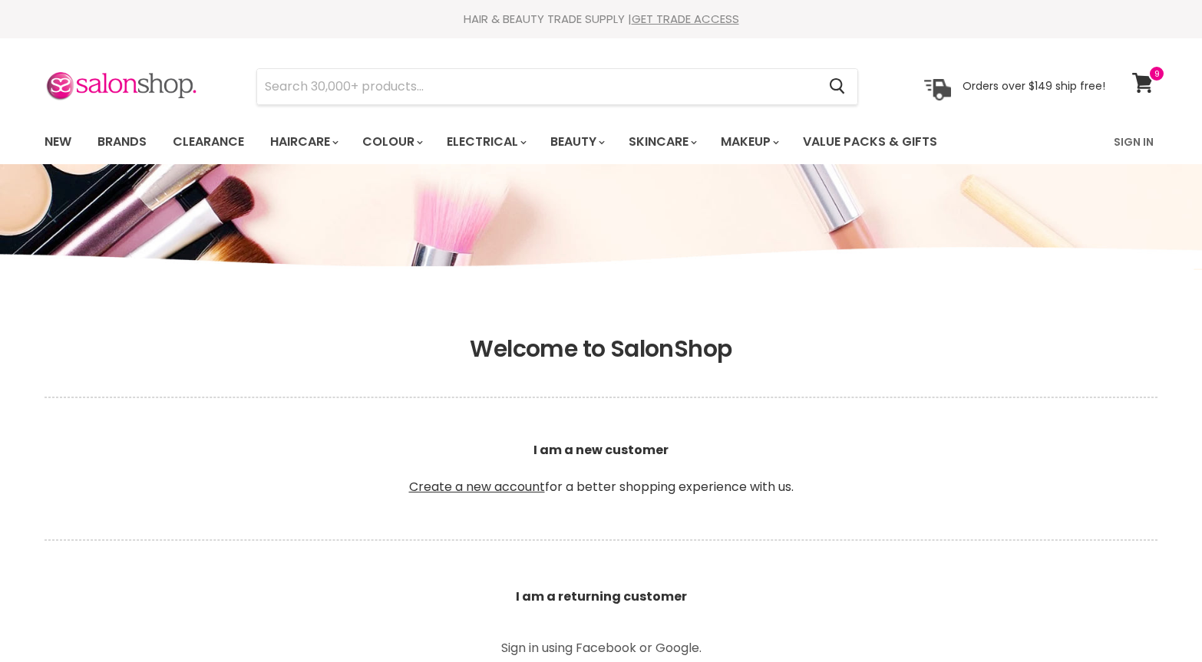 Image resolution: width=1202 pixels, height=662 pixels. I want to click on p: Orders over $149 ship free!, so click(1034, 86).